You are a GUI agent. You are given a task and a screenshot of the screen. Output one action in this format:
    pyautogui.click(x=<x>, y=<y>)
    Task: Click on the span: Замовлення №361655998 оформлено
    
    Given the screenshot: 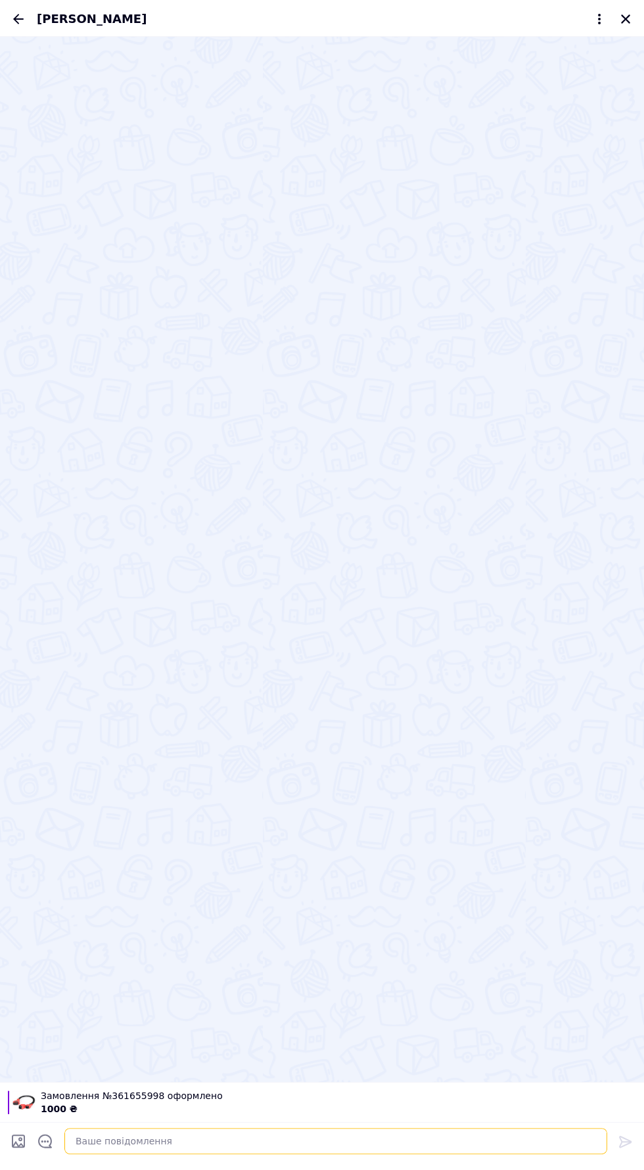 What is the action you would take?
    pyautogui.click(x=338, y=1095)
    